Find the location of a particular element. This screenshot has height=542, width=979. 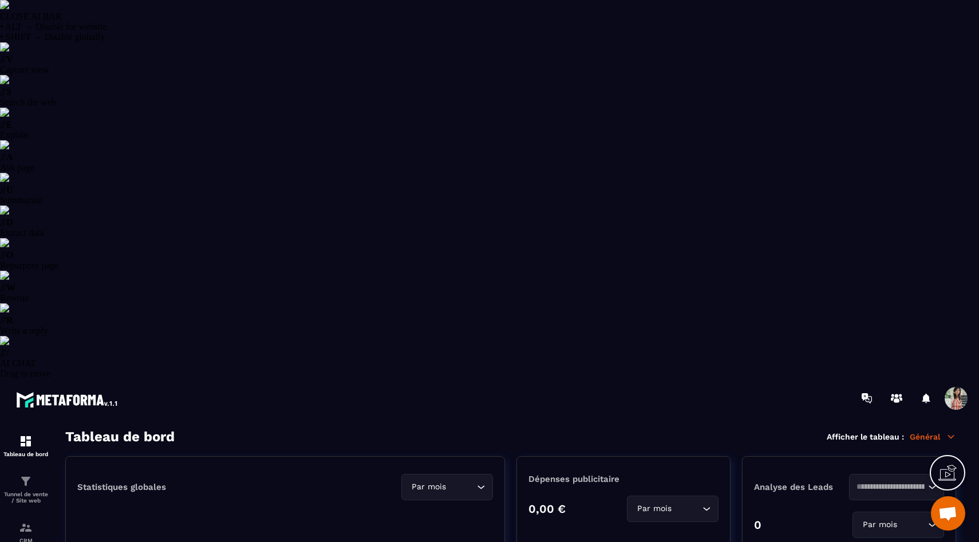

h3: Tableau de bord is located at coordinates (120, 437).